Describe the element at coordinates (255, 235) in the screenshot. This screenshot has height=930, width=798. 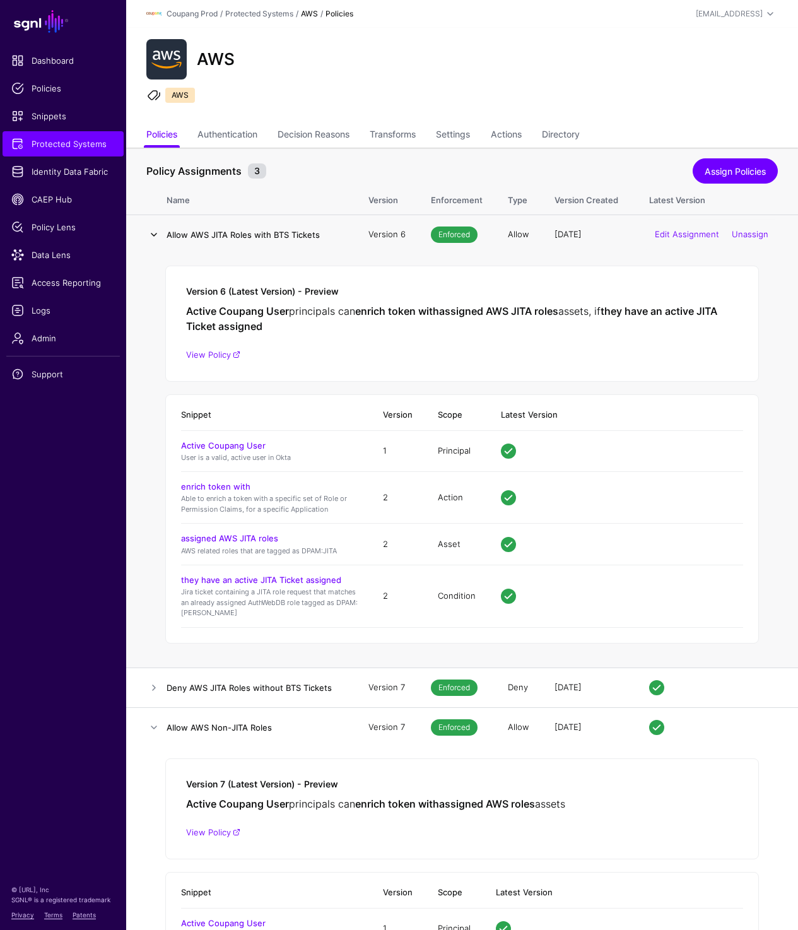
I see `h4: Allow AWS JITA Roles with BTS Tickets` at that location.